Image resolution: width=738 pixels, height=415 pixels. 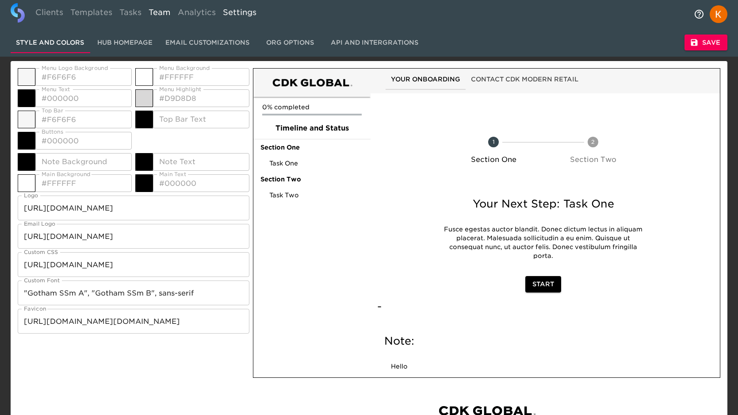 What do you see at coordinates (543, 284) in the screenshot?
I see `span: Start` at bounding box center [543, 284].